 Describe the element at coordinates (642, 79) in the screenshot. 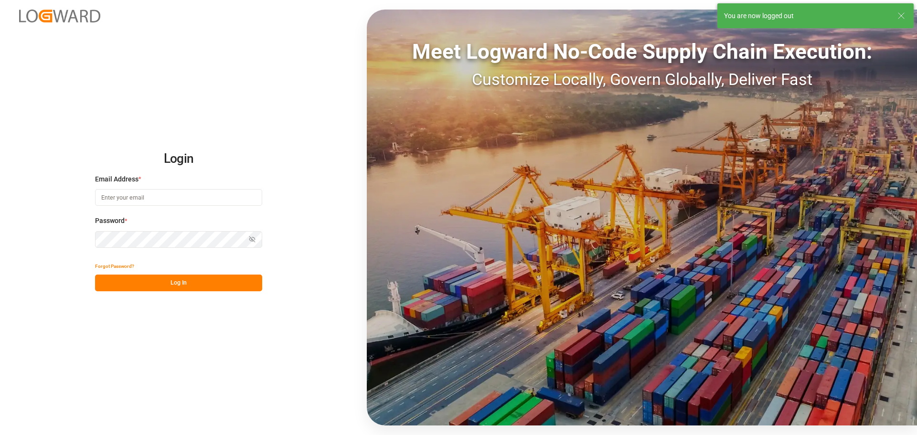

I see `div: Customize Locally, Govern Globally, Deliver Fast` at that location.